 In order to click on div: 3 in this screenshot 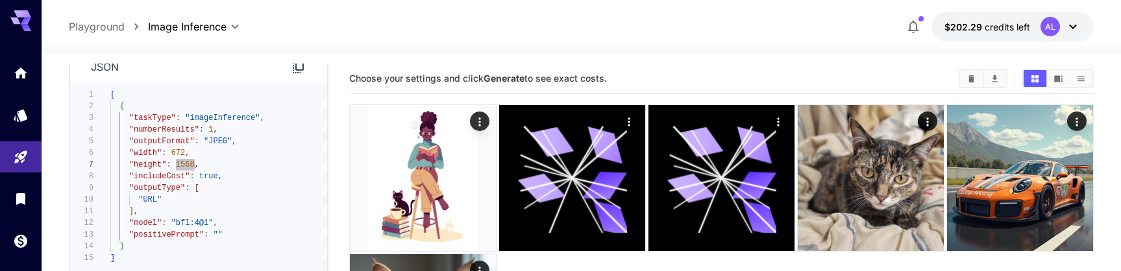, I will do `click(82, 118)`.